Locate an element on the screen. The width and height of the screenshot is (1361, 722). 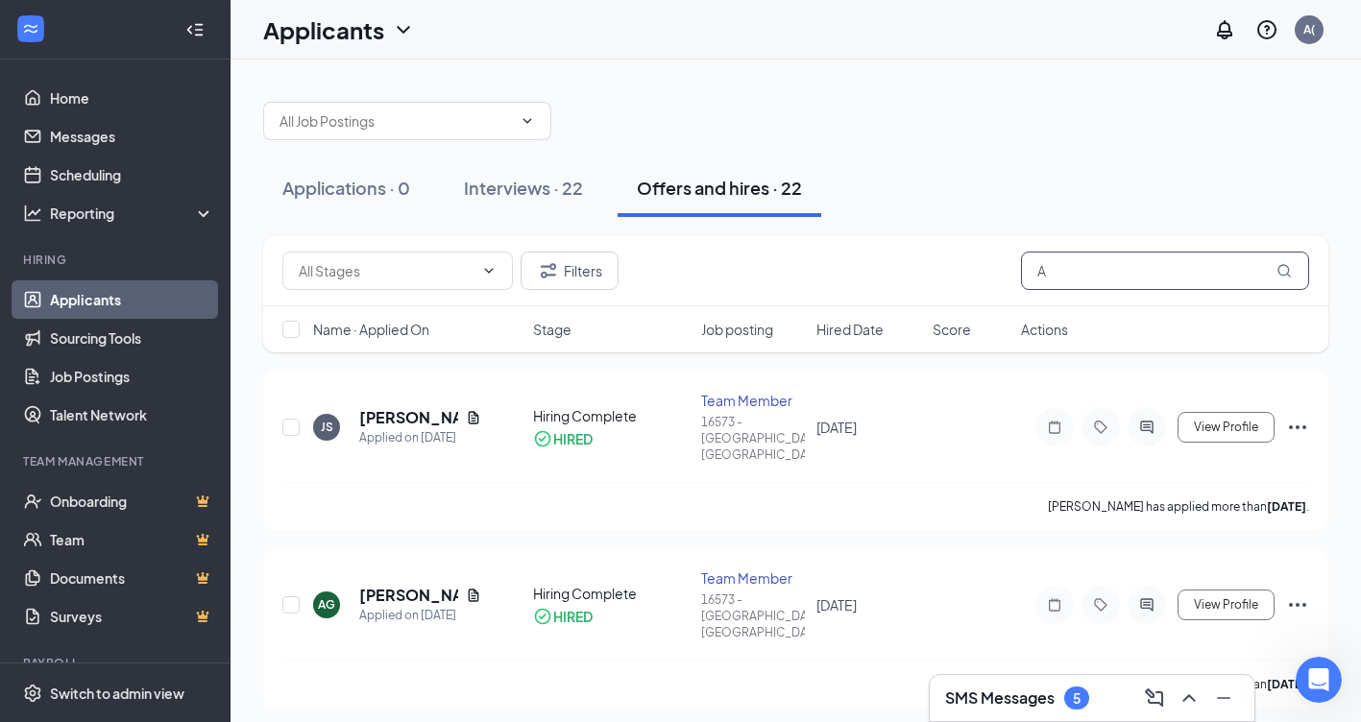
h3: SMS Messages is located at coordinates (1000, 698).